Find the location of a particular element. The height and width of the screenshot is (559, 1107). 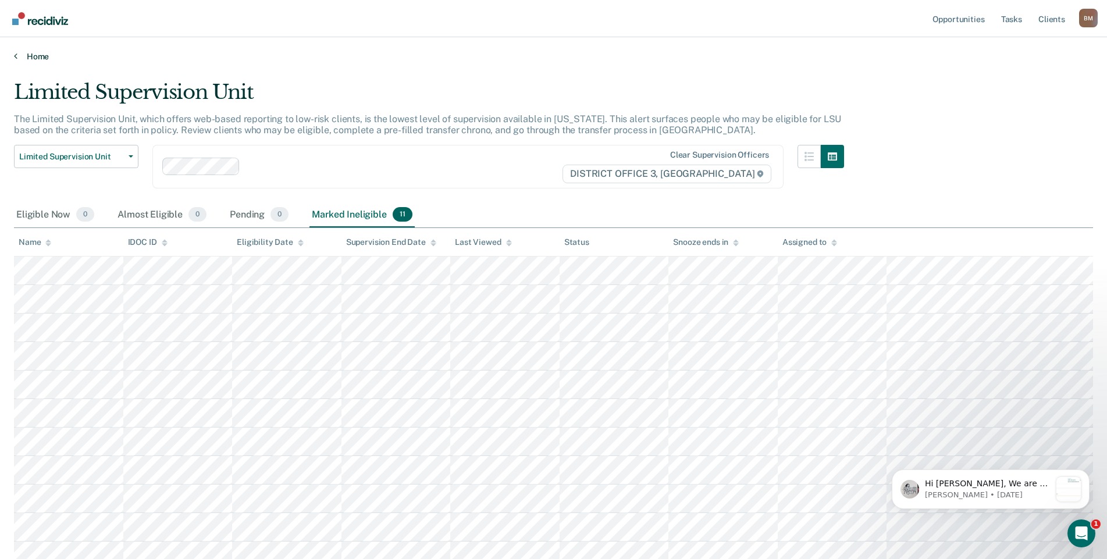

div: Snooze ends in is located at coordinates (706, 242).